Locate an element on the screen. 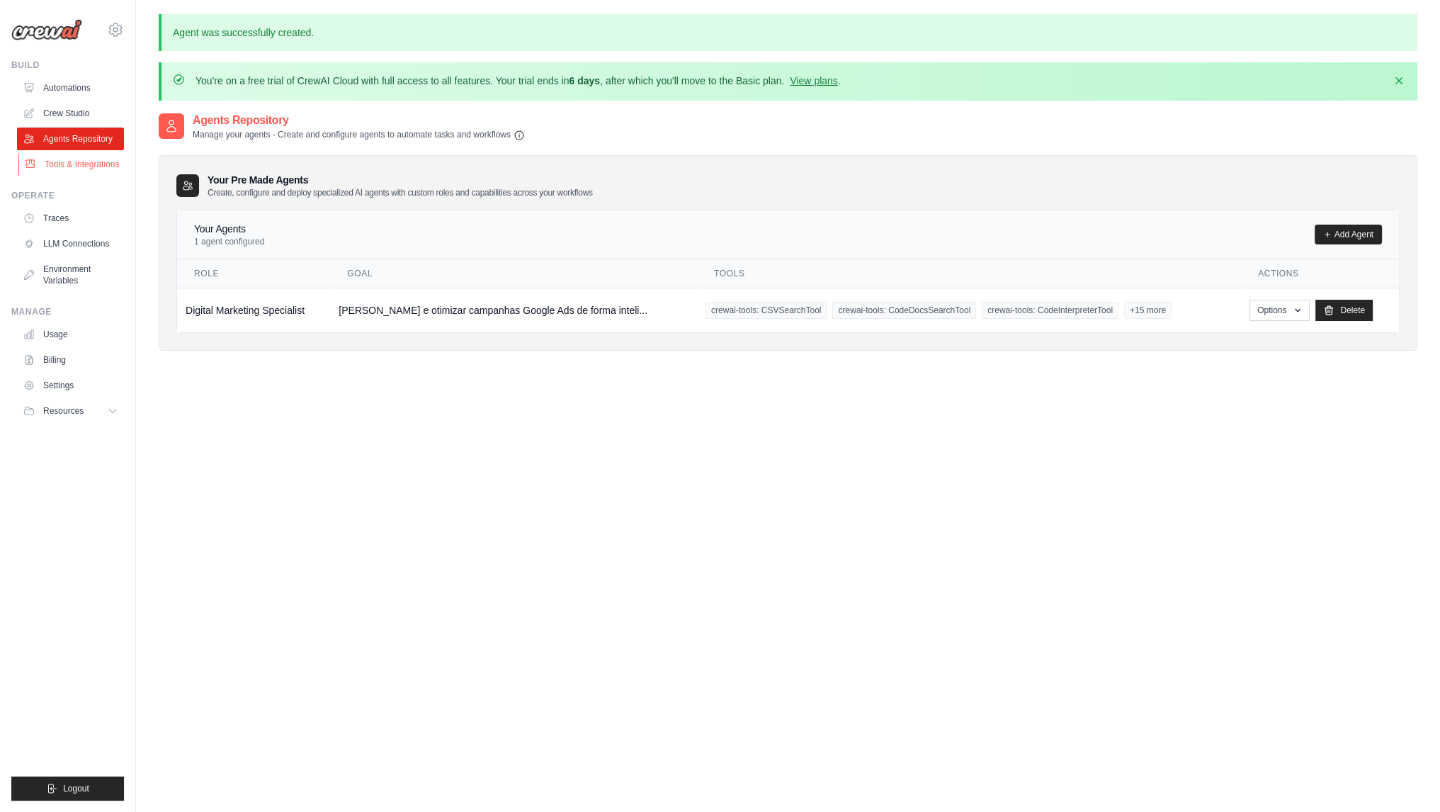  a: Crew Studio is located at coordinates (70, 113).